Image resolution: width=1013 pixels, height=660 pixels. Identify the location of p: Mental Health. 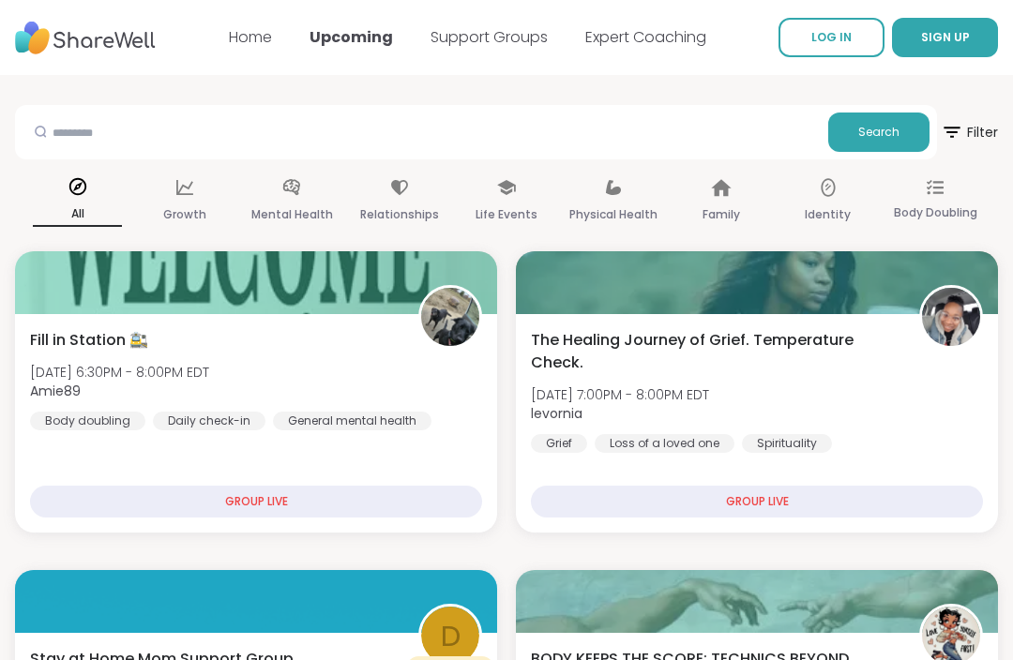
(292, 215).